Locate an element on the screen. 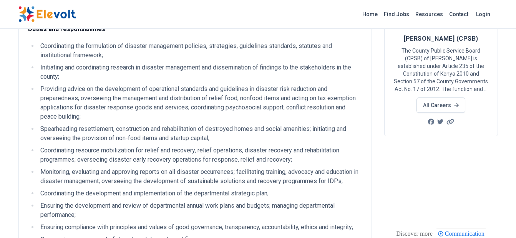 The width and height of the screenshot is (516, 238). li: Ensuring compliance with principles and values of good governance, transparency, accountability, ... is located at coordinates (200, 227).